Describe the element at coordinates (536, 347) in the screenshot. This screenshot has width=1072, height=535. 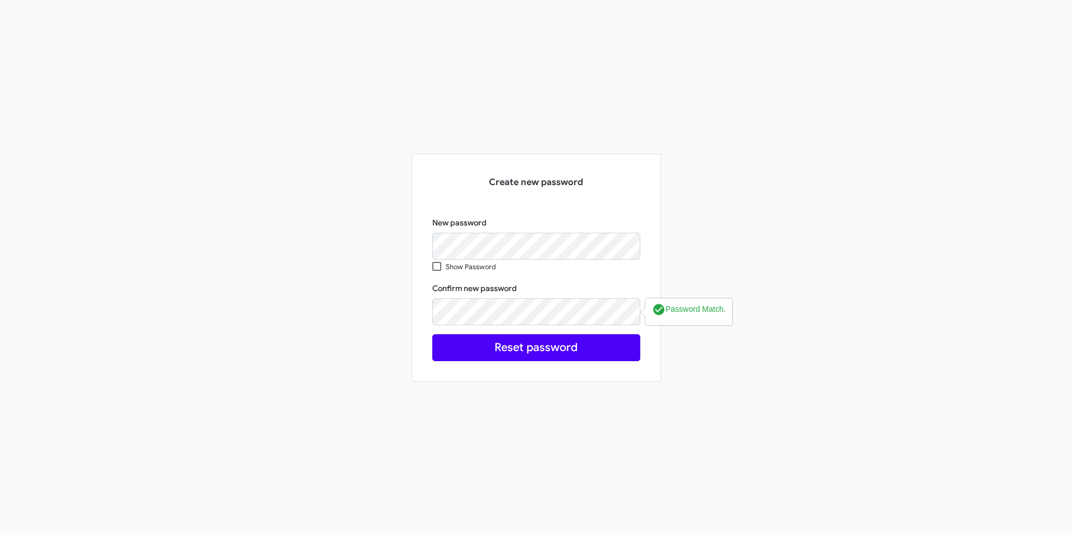
I see `button: Reset password` at that location.